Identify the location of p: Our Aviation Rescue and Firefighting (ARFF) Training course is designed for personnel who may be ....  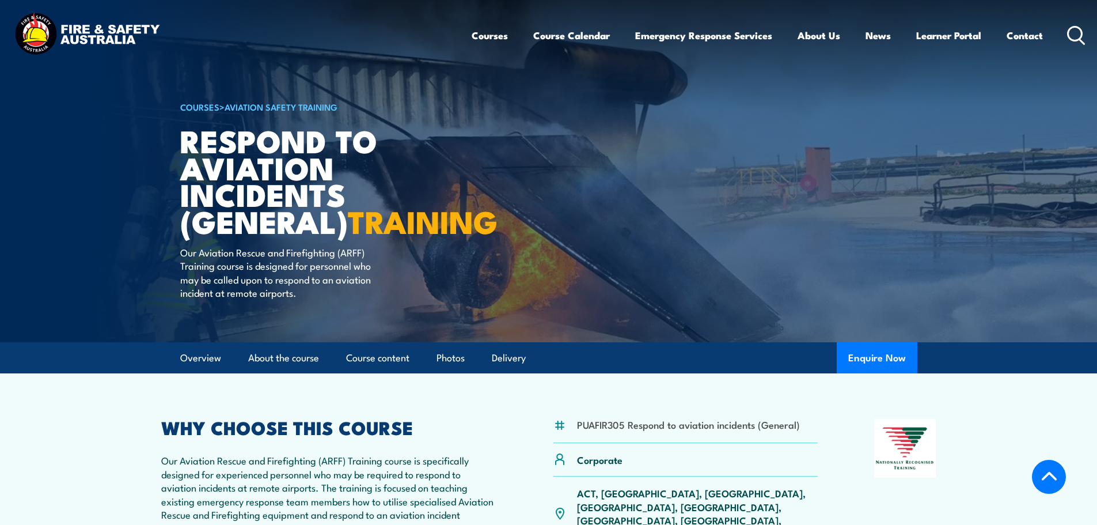
(285, 272).